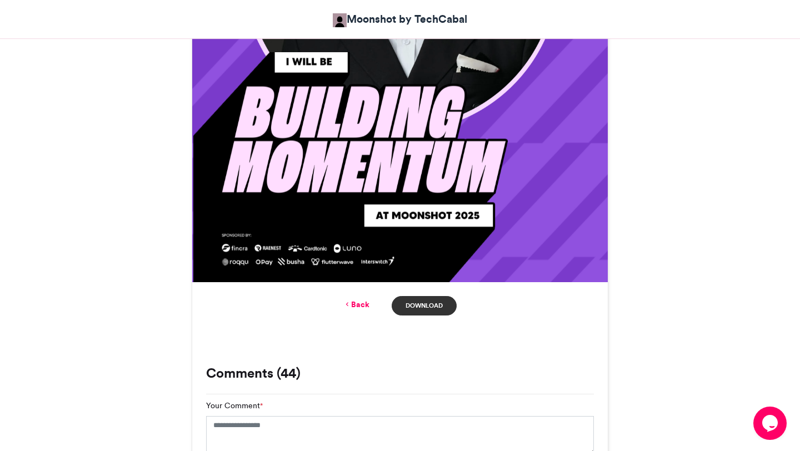  I want to click on a: Back, so click(356, 304).